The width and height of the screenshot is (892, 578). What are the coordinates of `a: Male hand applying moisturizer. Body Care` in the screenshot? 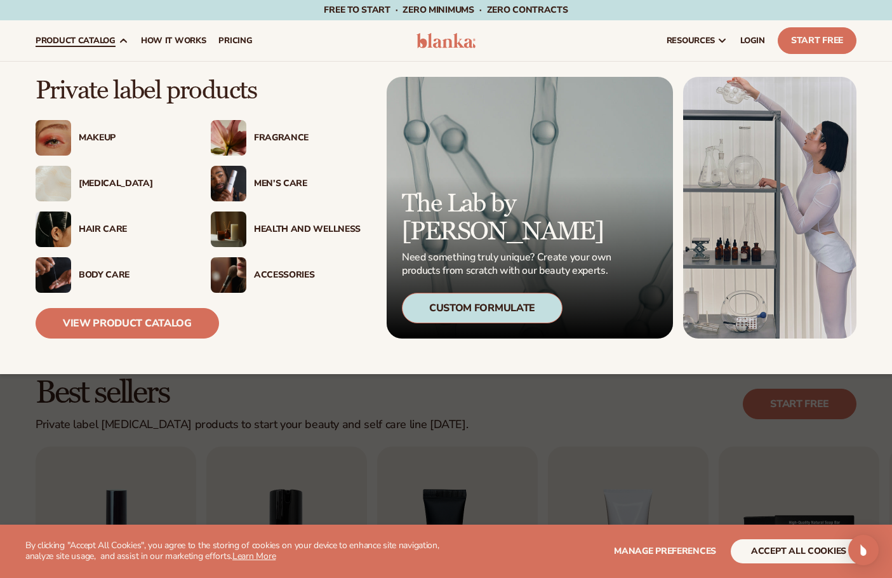 It's located at (110, 275).